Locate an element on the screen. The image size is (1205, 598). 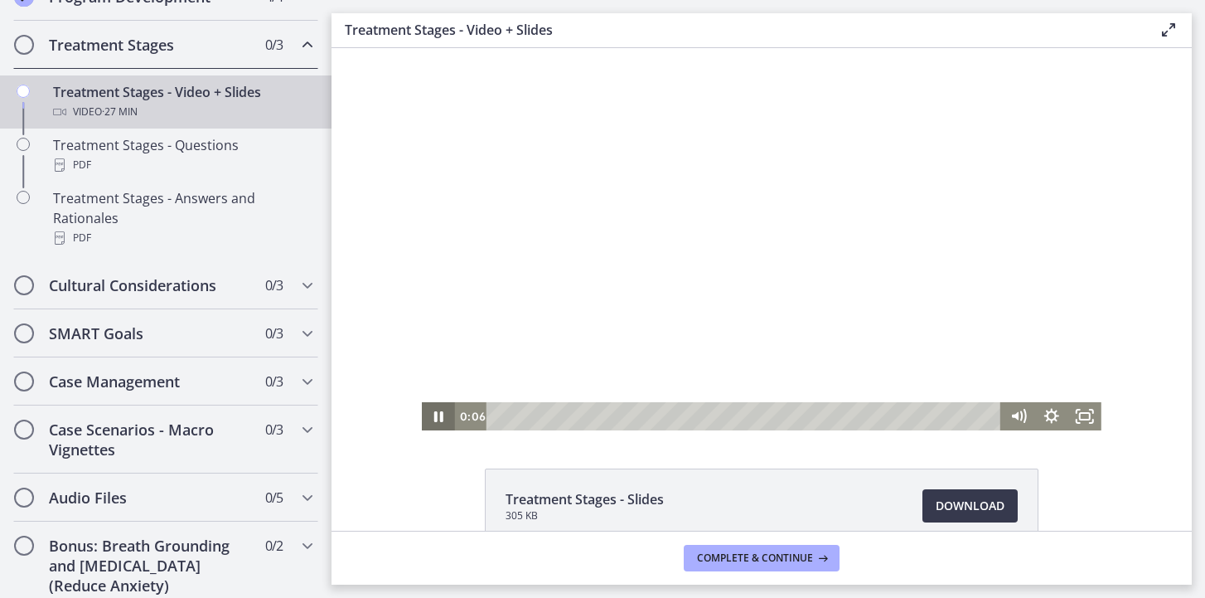
div: Treatment Stages - Answers and Rationales is located at coordinates (182, 218).